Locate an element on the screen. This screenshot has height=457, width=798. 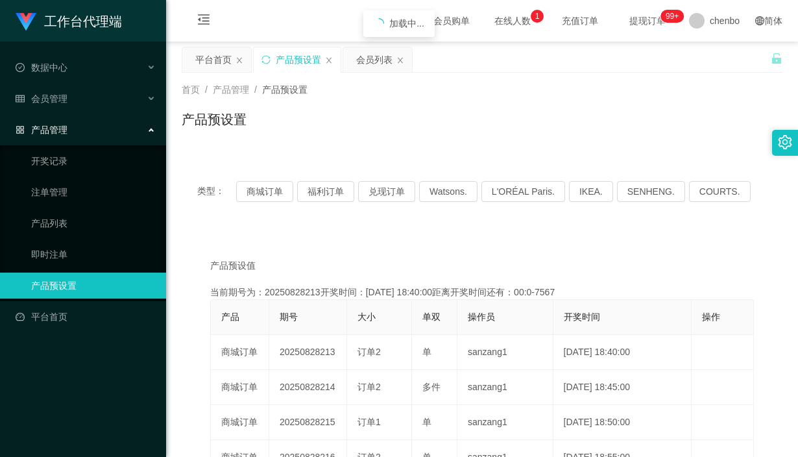
button: IKEA. is located at coordinates (591, 191).